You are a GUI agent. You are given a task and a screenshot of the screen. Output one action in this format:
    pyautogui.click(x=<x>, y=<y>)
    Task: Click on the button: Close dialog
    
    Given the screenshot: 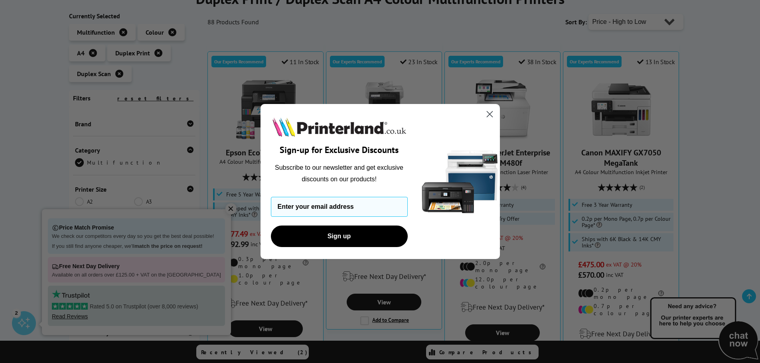 What is the action you would take?
    pyautogui.click(x=490, y=114)
    